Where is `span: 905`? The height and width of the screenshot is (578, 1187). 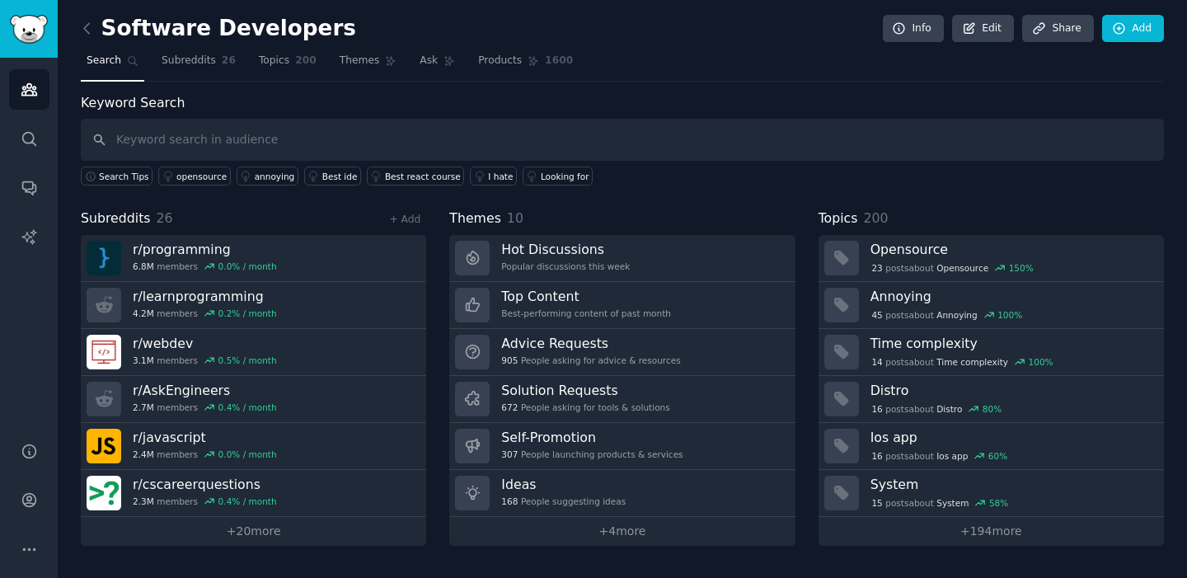
span: 905 is located at coordinates (509, 360).